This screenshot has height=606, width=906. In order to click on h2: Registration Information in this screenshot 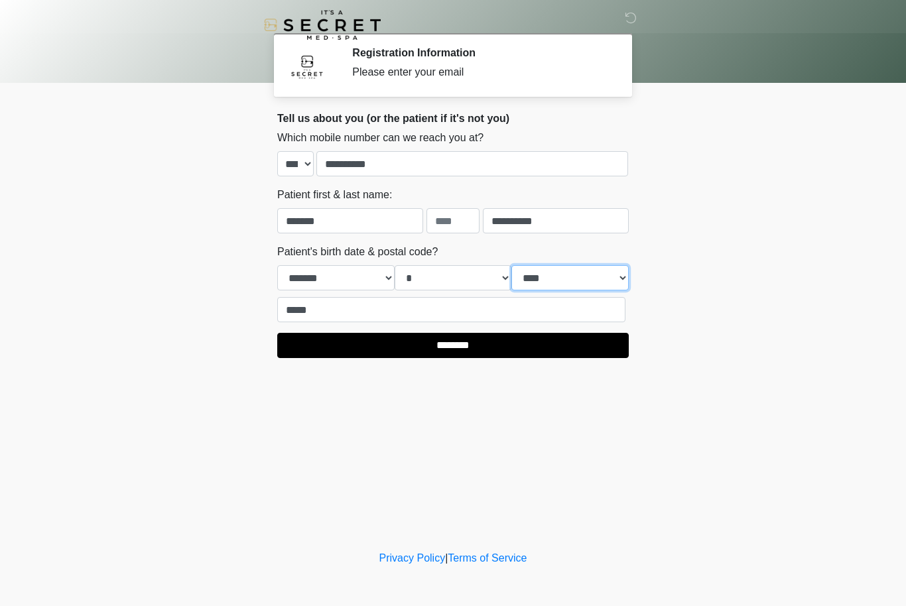, I will do `click(480, 52)`.